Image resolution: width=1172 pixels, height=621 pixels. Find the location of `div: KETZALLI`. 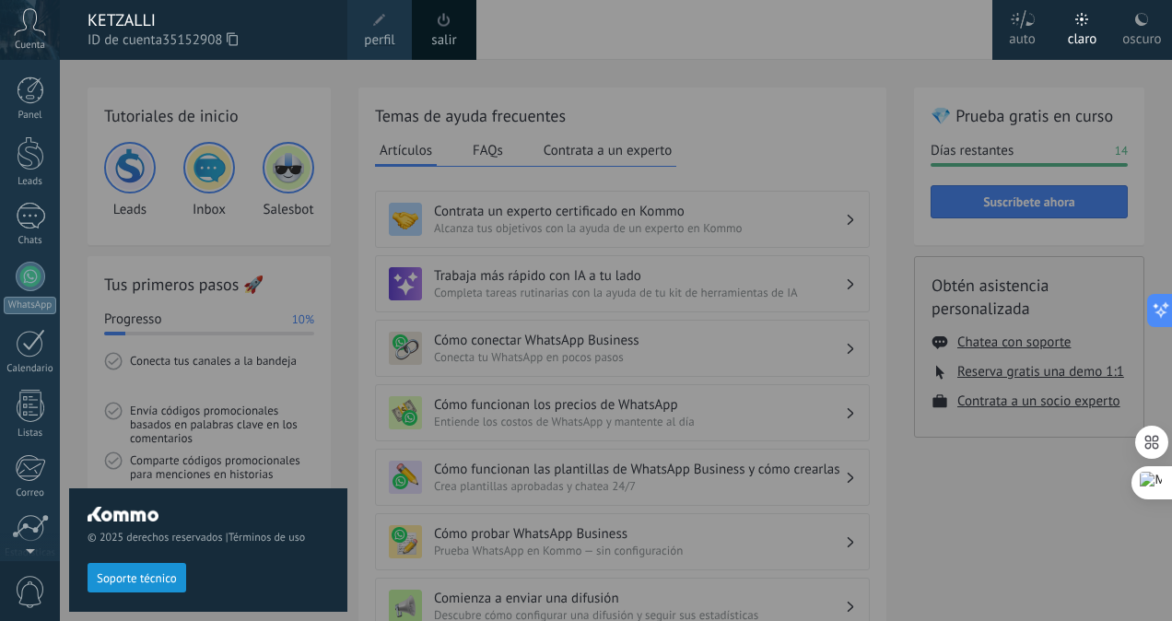

div: KETZALLI is located at coordinates (208, 20).